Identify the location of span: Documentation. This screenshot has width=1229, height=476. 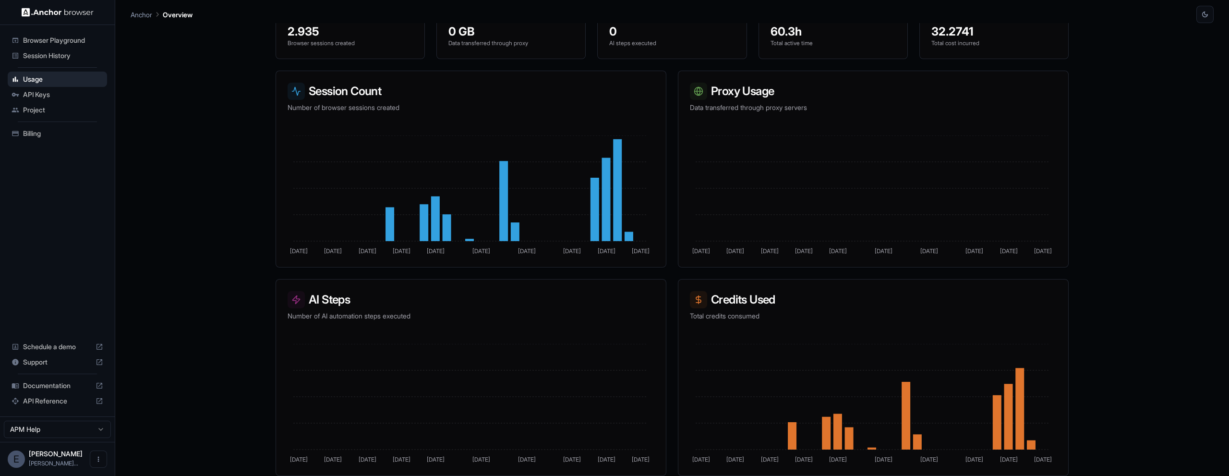
(57, 386).